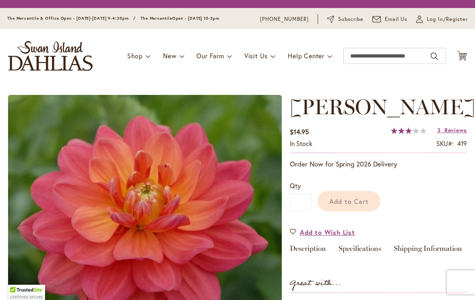 The width and height of the screenshot is (475, 300). I want to click on p: Order Now for Spring 2026 Delivery, so click(378, 164).